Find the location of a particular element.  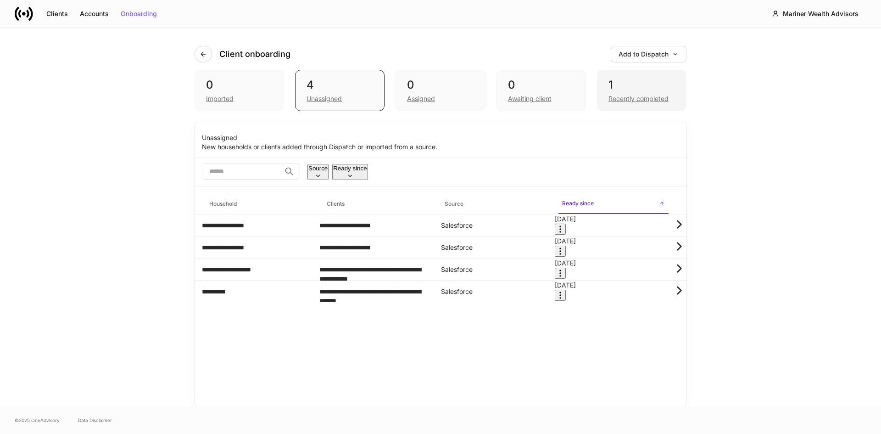

div: Onboarding is located at coordinates (139, 14).